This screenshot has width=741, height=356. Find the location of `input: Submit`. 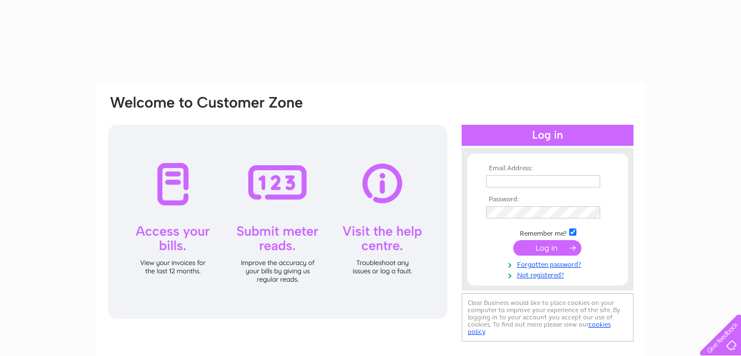

input: Submit is located at coordinates (547, 248).